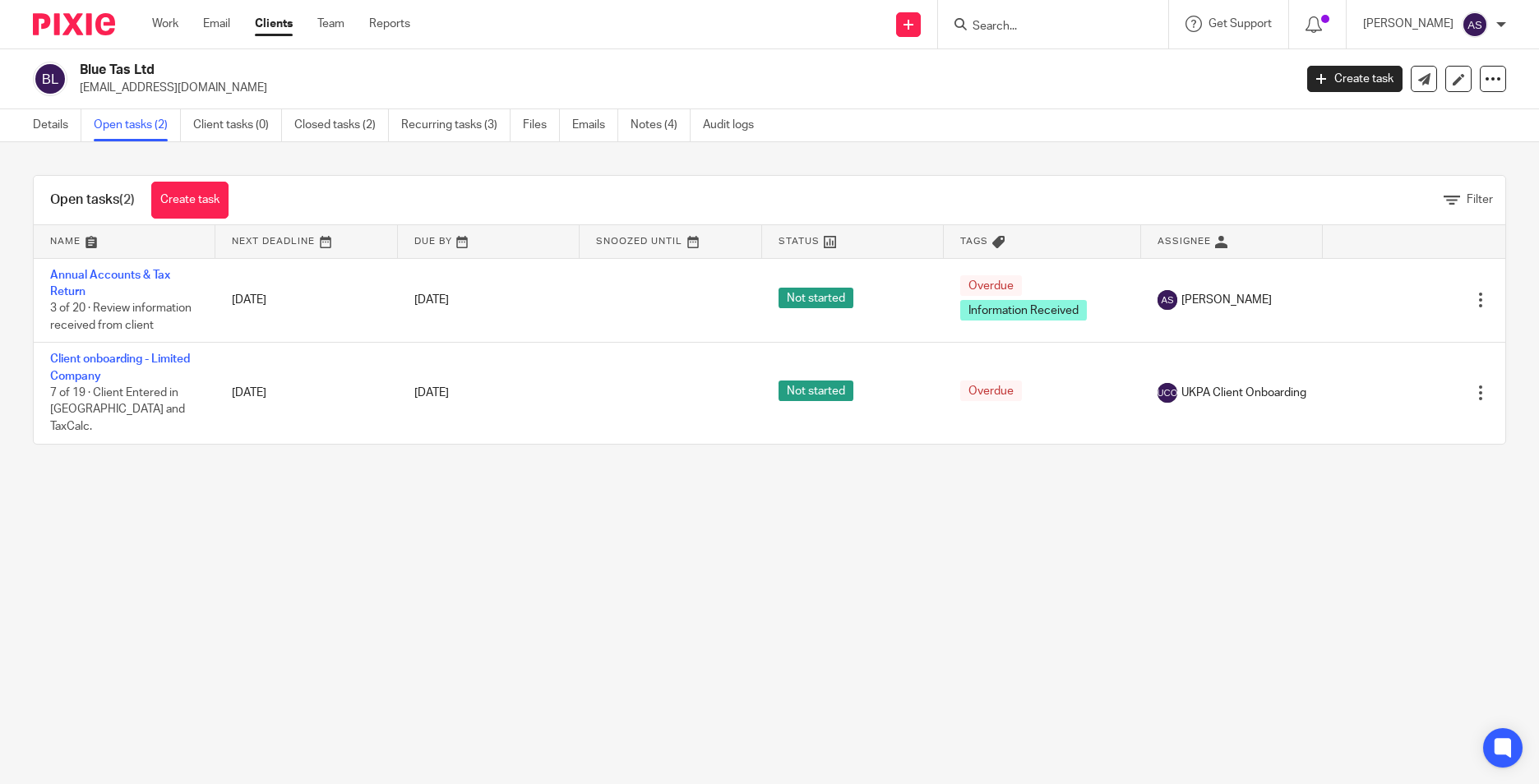  I want to click on span: Information Received, so click(1024, 309).